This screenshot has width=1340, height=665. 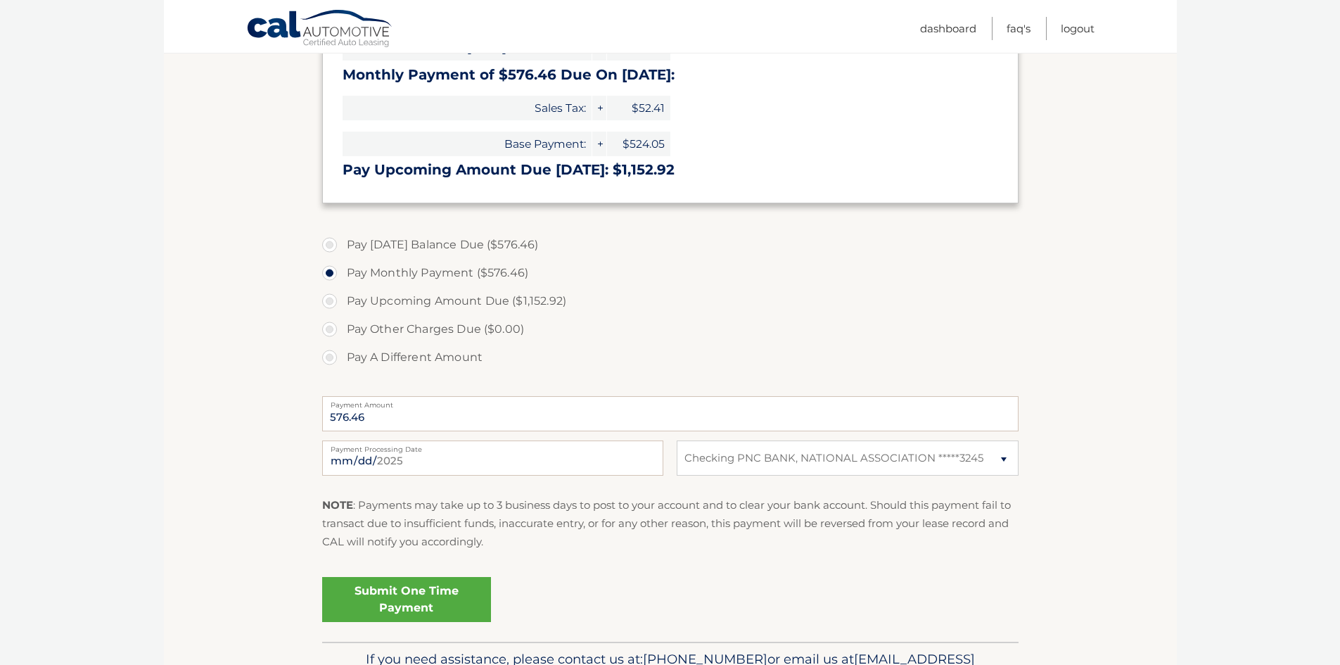 I want to click on a: FAQ's, so click(x=1019, y=28).